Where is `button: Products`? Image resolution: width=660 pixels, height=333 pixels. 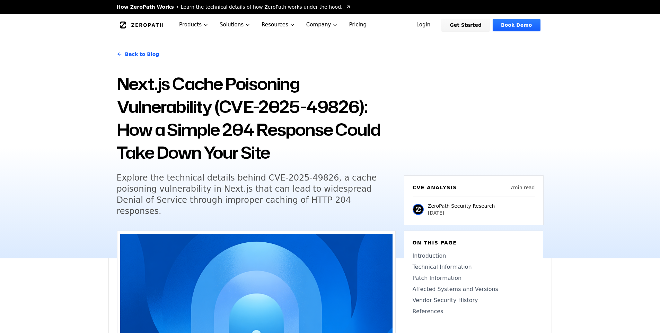 button: Products is located at coordinates (194, 25).